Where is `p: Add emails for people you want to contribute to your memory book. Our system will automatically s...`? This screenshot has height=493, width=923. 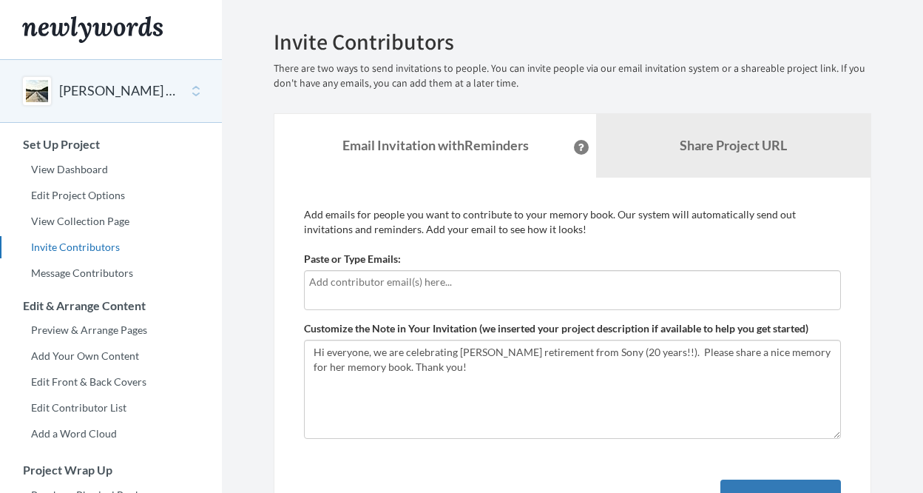
p: Add emails for people you want to contribute to your memory book. Our system will automatically s... is located at coordinates (573, 222).